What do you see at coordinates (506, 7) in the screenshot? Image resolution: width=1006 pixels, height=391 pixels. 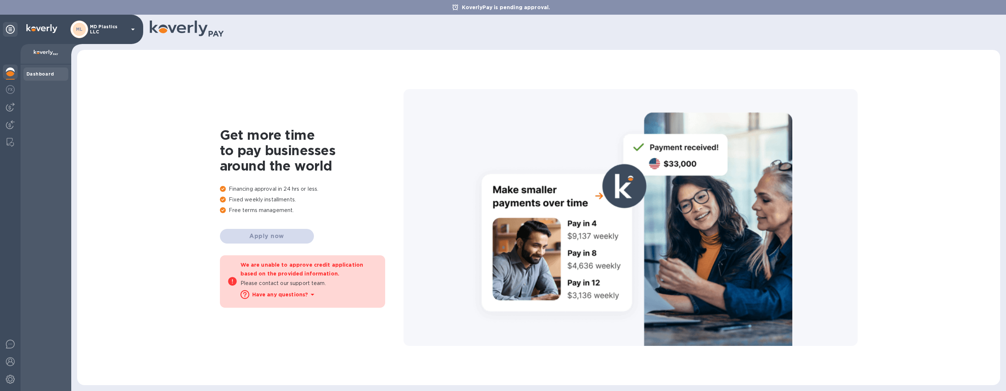 I see `p: KoverlyPay is pending approval.` at bounding box center [506, 7].